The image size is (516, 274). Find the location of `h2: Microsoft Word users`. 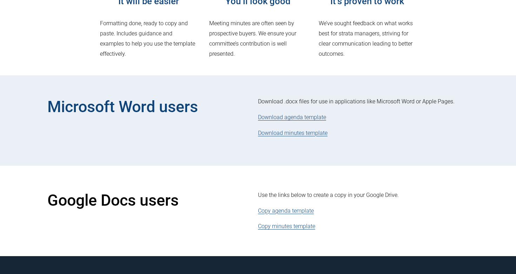

h2: Microsoft Word users is located at coordinates (135, 107).